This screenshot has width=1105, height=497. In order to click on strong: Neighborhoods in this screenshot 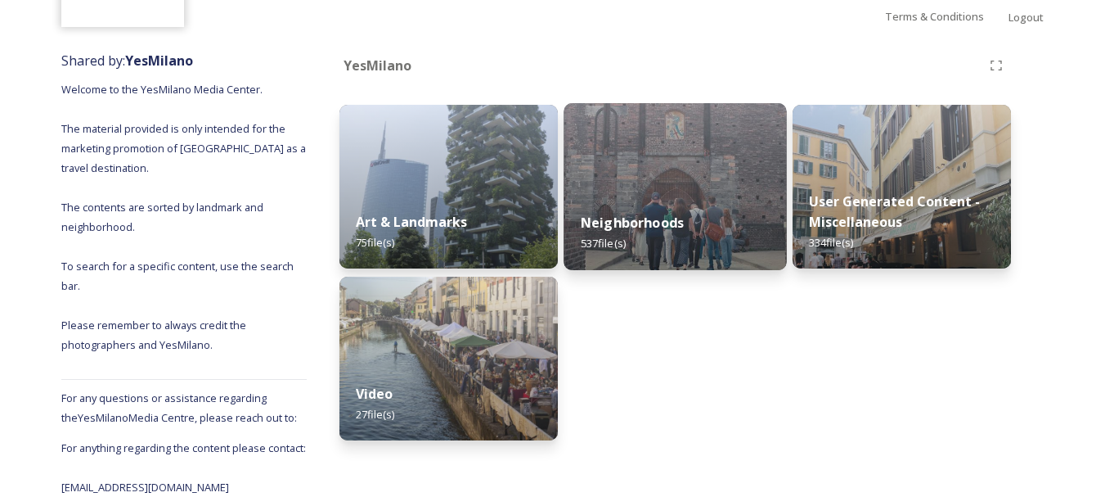, I will do `click(632, 223)`.